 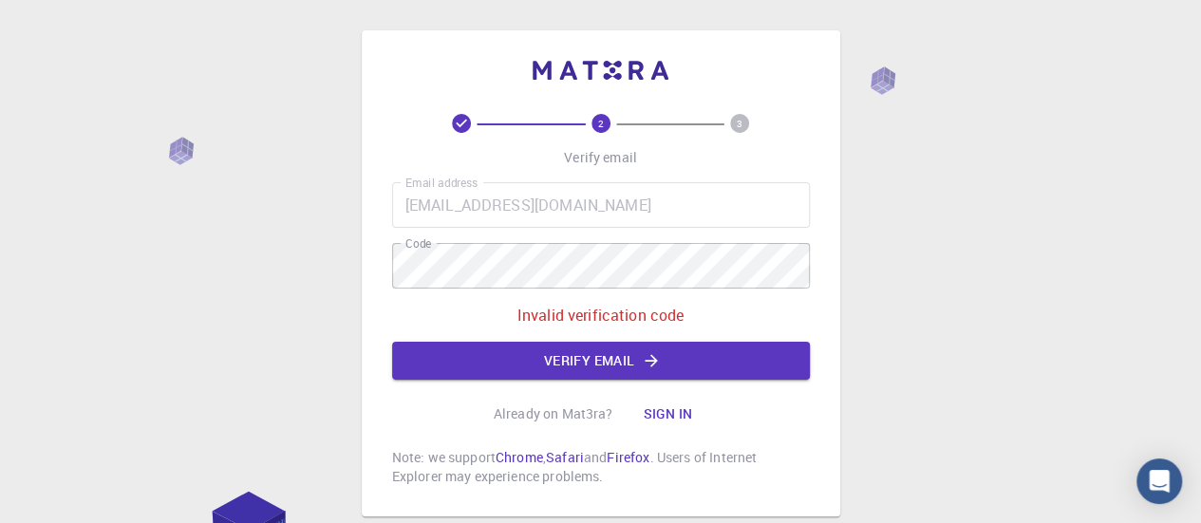 What do you see at coordinates (628, 457) in the screenshot?
I see `a: Firefox` at bounding box center [628, 457].